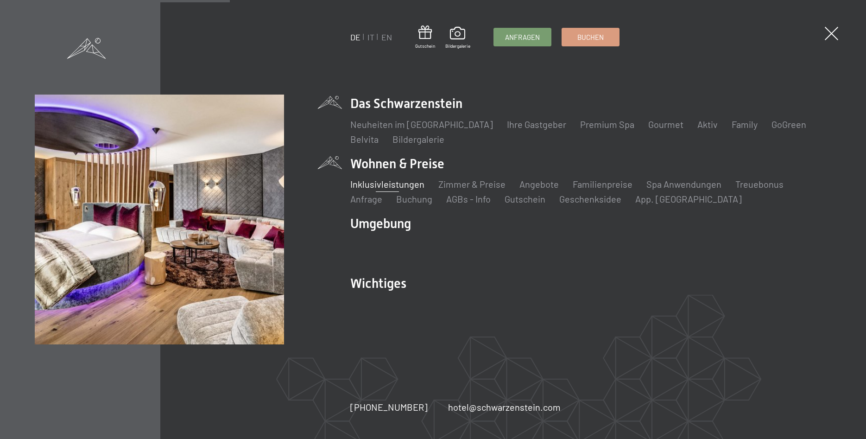 This screenshot has height=439, width=866. Describe the element at coordinates (522, 37) in the screenshot. I see `span: Anfragen` at that location.